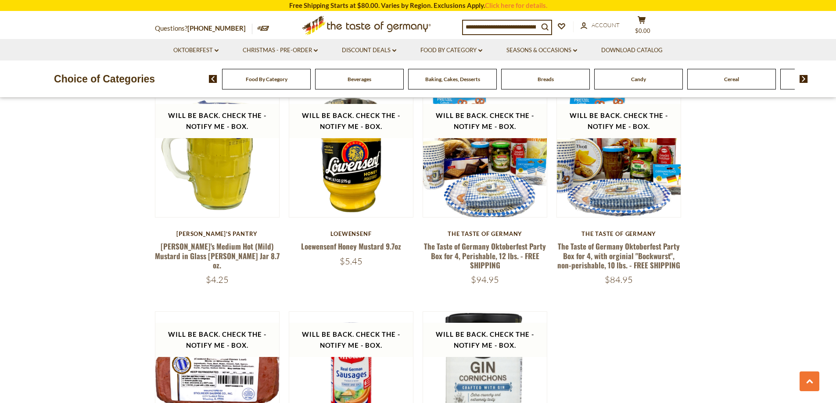  I want to click on span: $94.95, so click(485, 280).